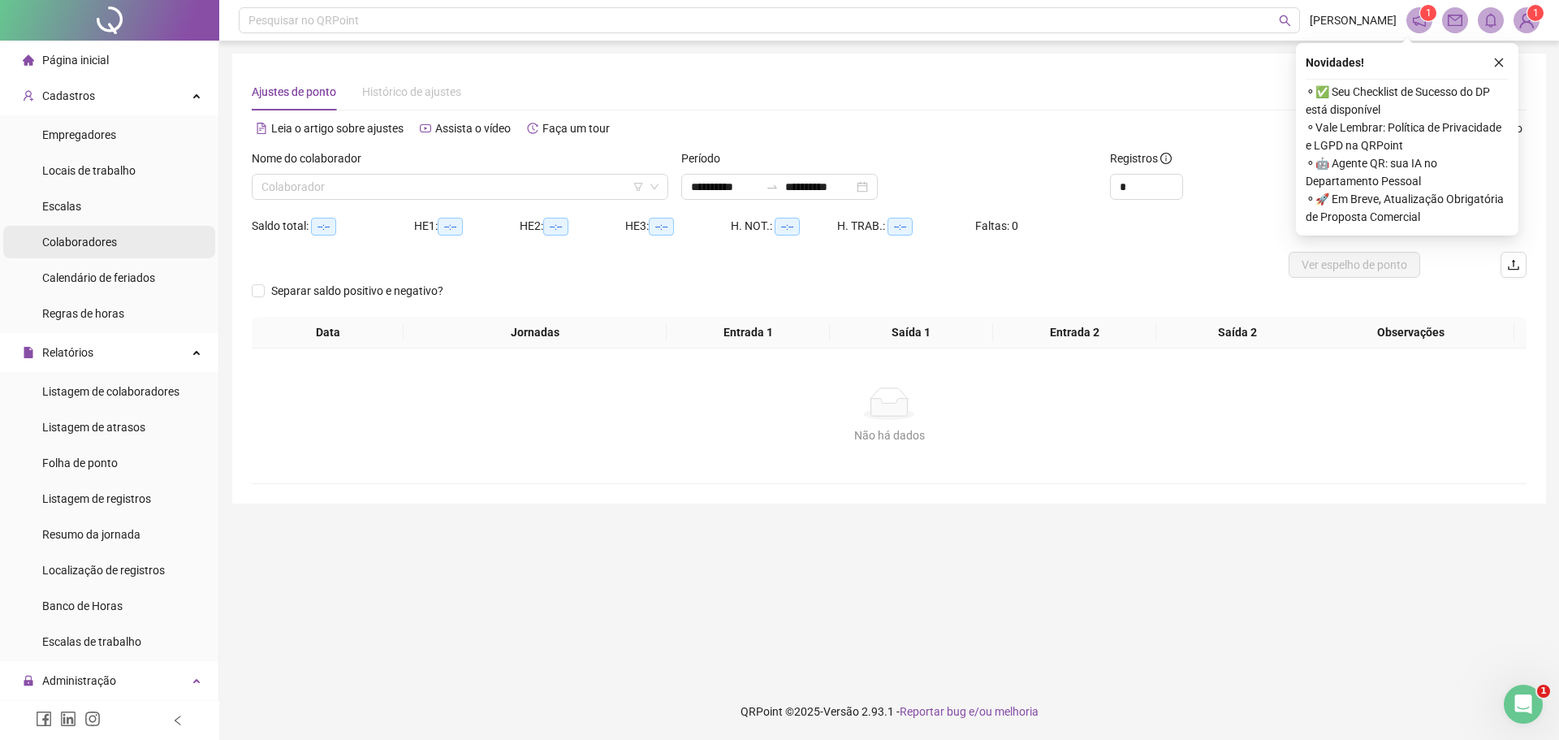 The height and width of the screenshot is (740, 1559). What do you see at coordinates (80, 463) in the screenshot?
I see `span: Folha de ponto` at bounding box center [80, 463].